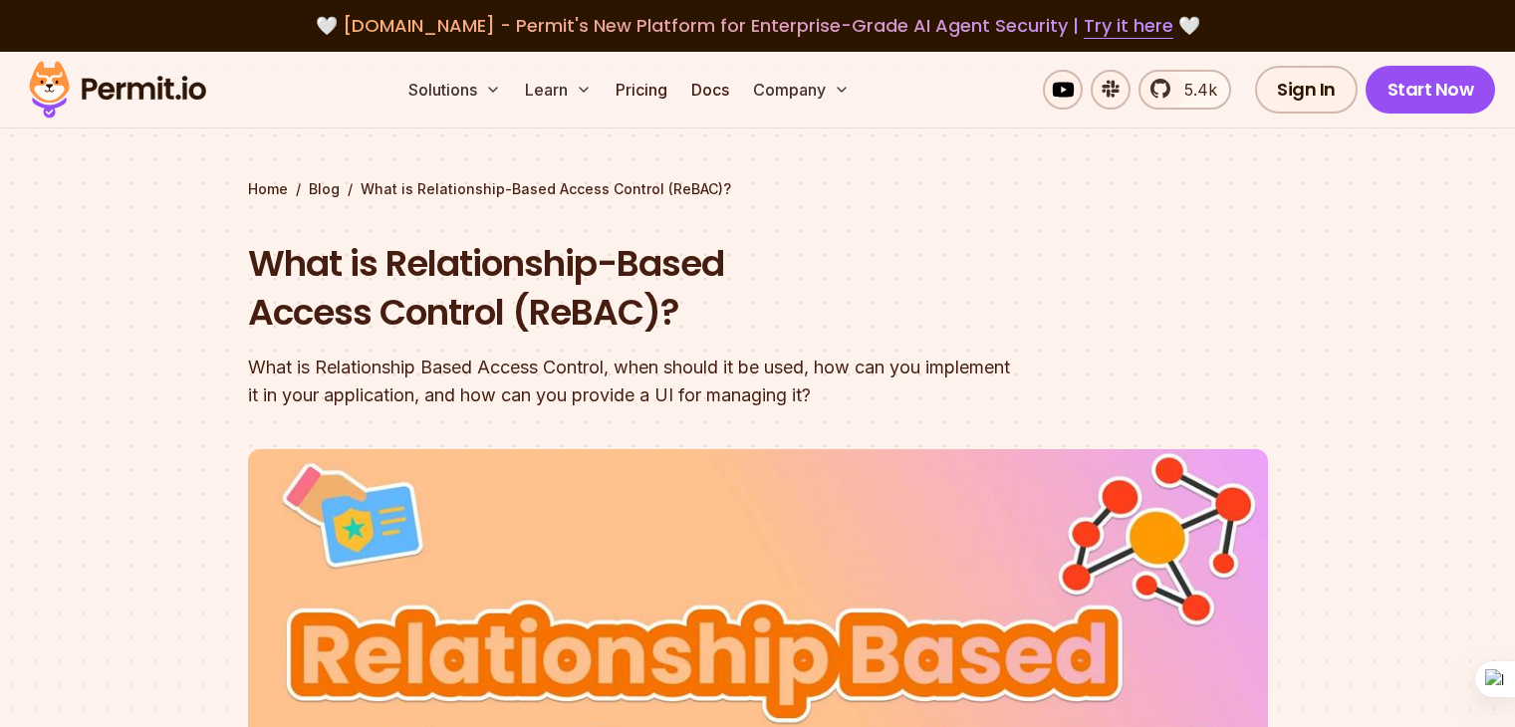 This screenshot has height=727, width=1515. I want to click on a: 5.4k, so click(1184, 90).